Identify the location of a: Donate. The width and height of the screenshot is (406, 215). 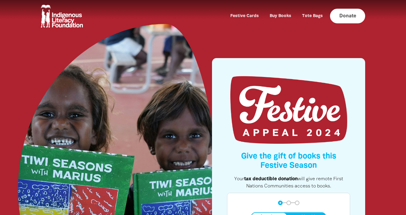
(347, 16).